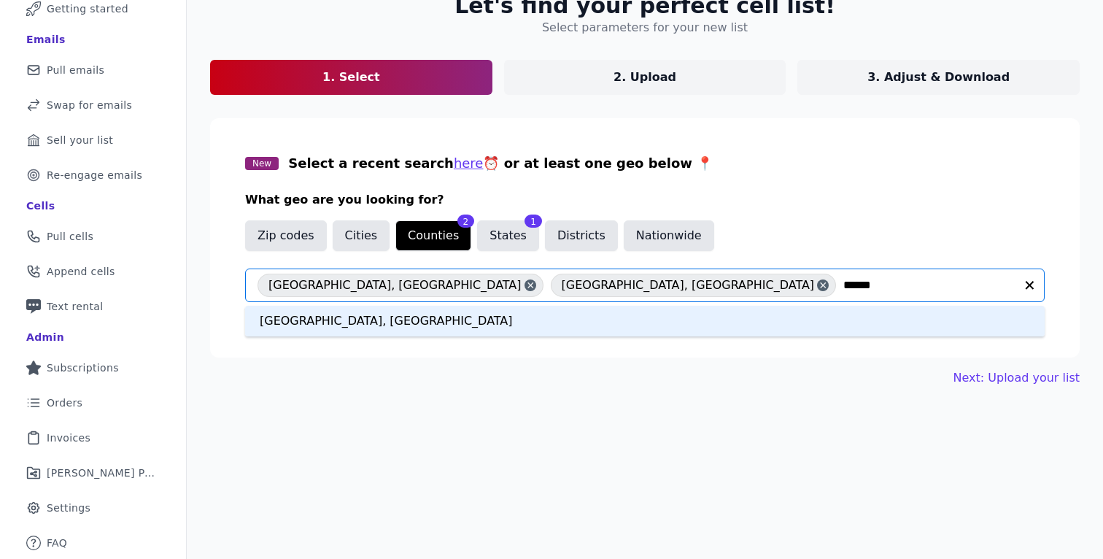  Describe the element at coordinates (93, 236) in the screenshot. I see `a: Pull cells` at that location.